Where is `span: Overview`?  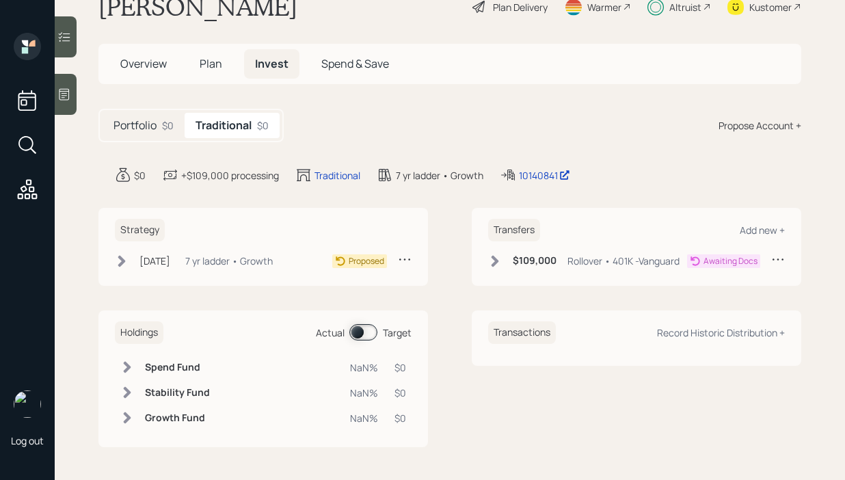 span: Overview is located at coordinates (144, 64).